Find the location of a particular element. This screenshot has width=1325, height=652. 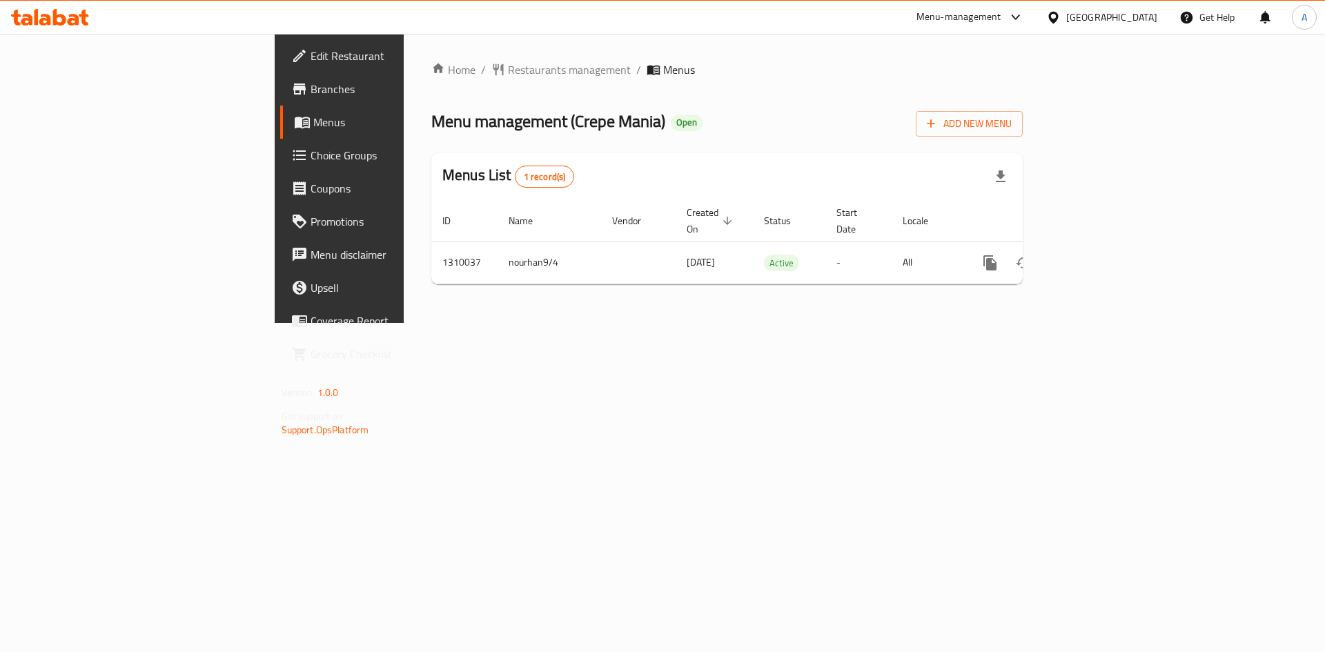

div: Total records count is located at coordinates (544, 177).